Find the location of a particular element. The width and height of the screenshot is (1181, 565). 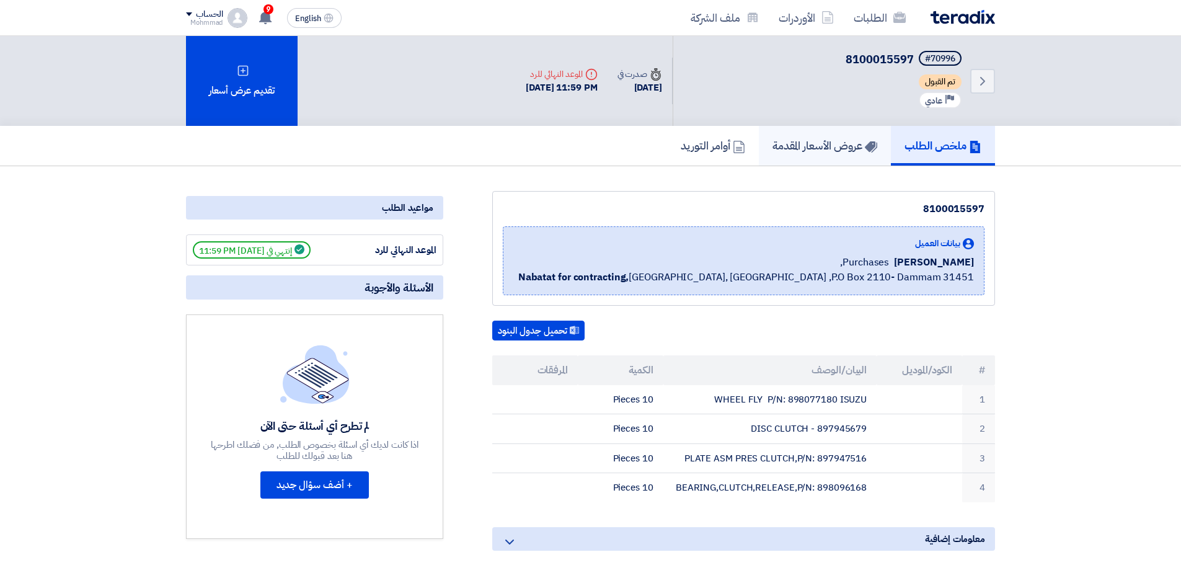

th: البيان/الوصف is located at coordinates (770, 370).